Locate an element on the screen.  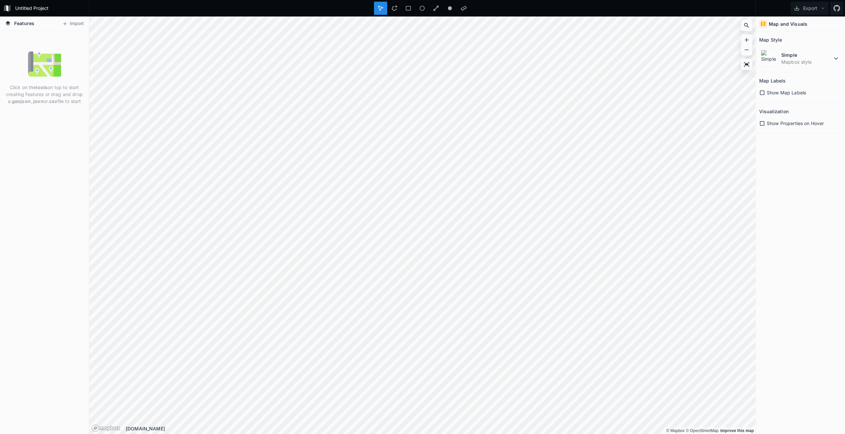
a: OpenStreetMap is located at coordinates (702, 431).